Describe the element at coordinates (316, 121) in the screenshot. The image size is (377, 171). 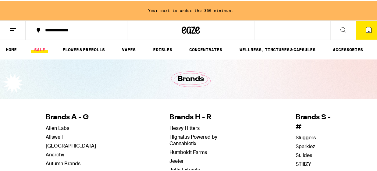
I see `h4: Brands S - #` at that location.